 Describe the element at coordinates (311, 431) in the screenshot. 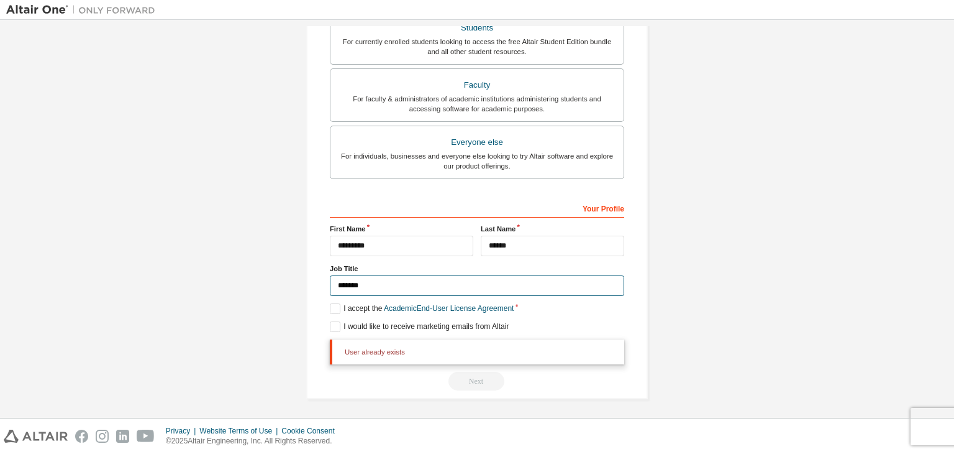

I see `div: Cookie Consent` at that location.